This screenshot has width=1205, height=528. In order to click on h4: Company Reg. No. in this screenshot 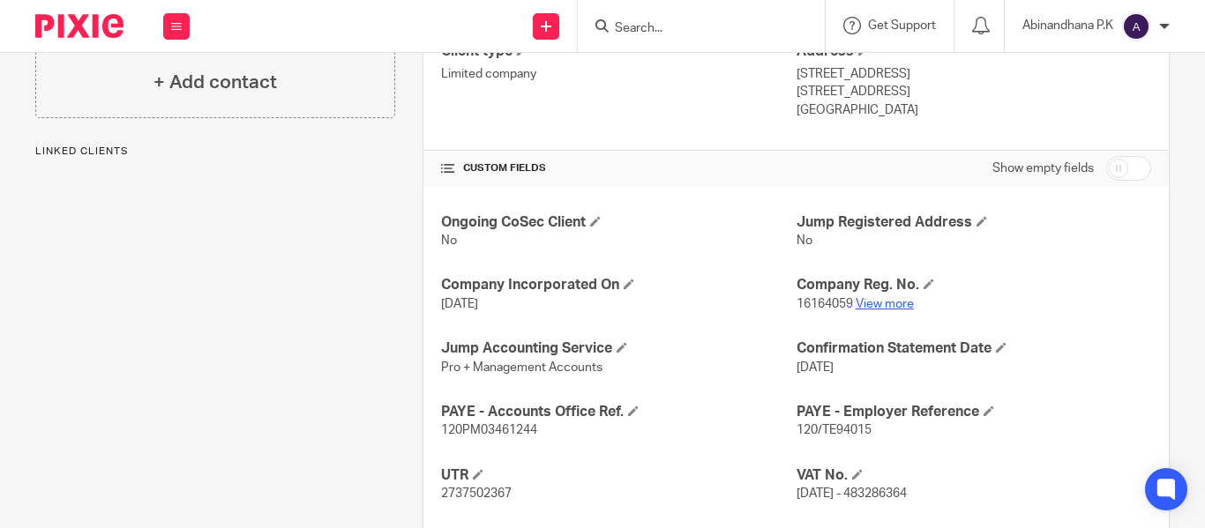, I will do `click(974, 285)`.